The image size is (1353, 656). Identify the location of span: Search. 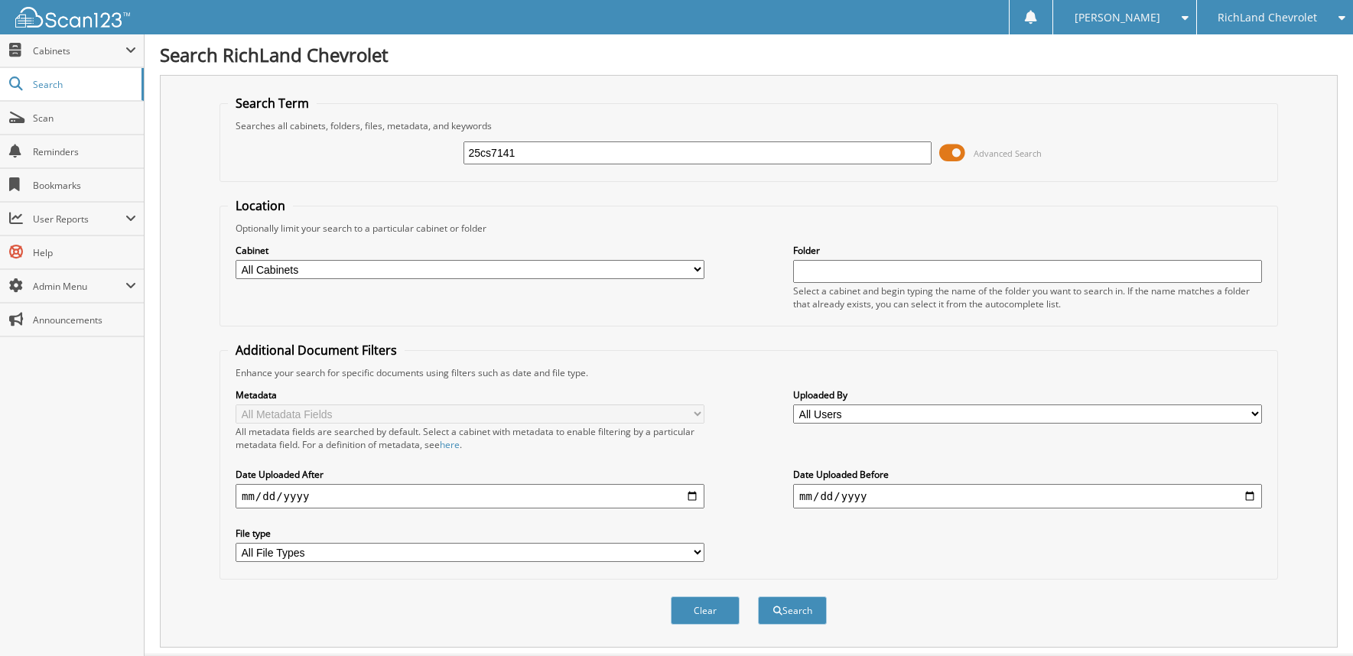
(83, 84).